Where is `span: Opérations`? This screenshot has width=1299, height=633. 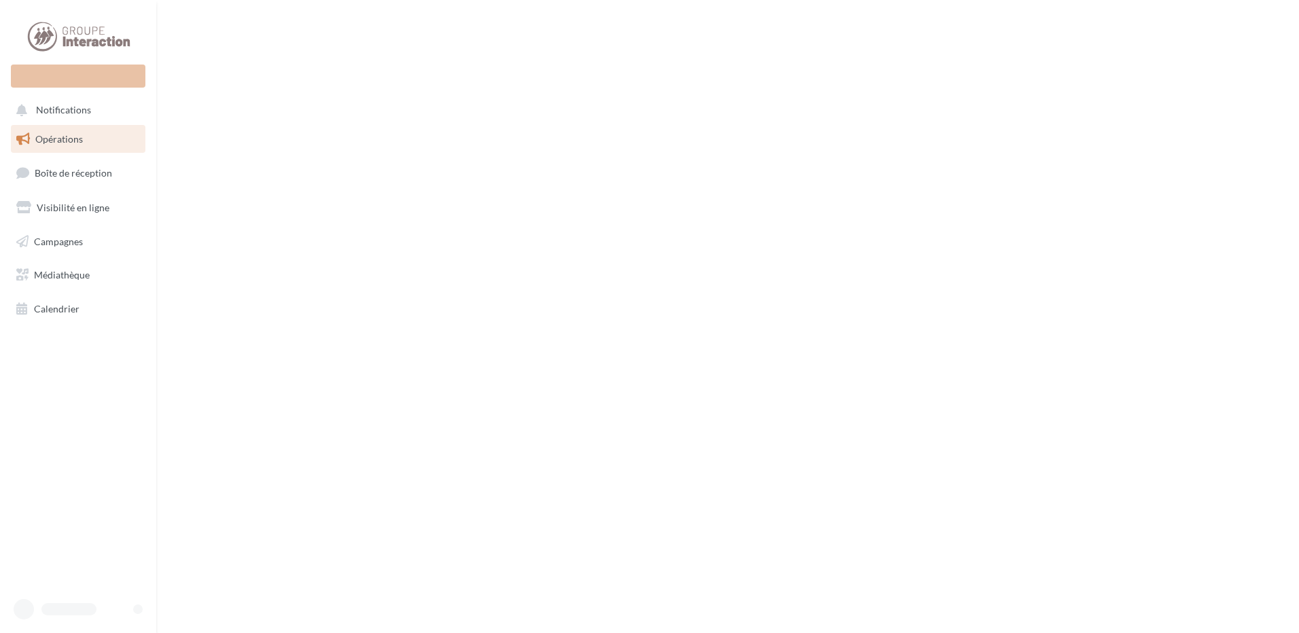
span: Opérations is located at coordinates (59, 139).